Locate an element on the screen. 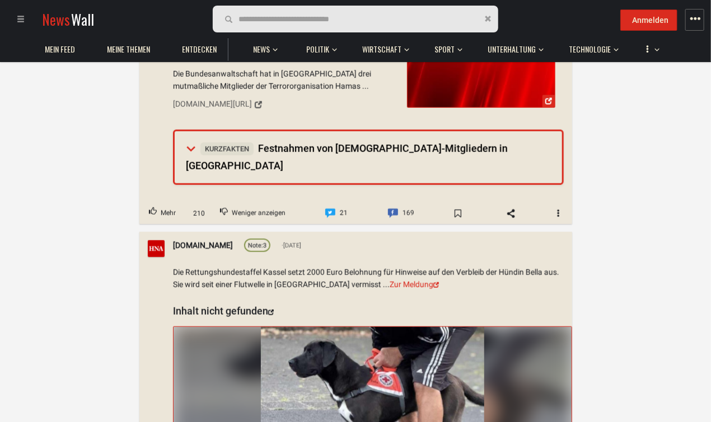  span: Anmelden is located at coordinates (650, 20).